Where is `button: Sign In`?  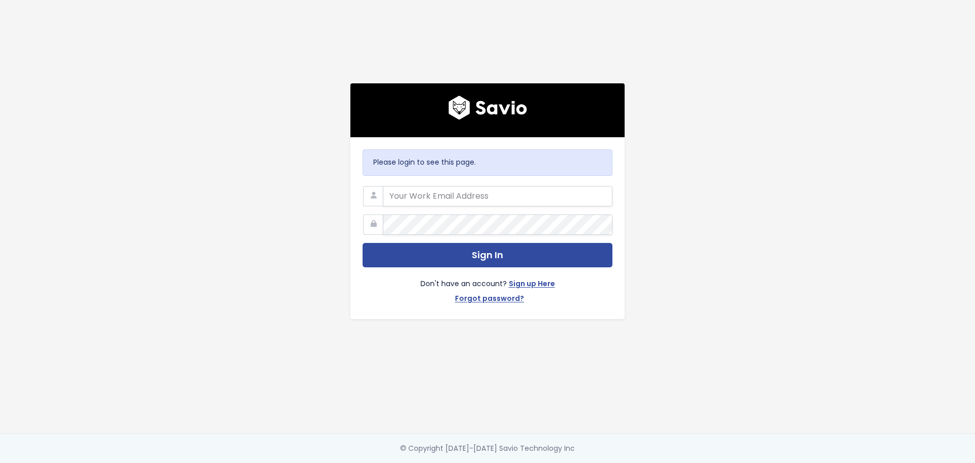
button: Sign In is located at coordinates (487, 255).